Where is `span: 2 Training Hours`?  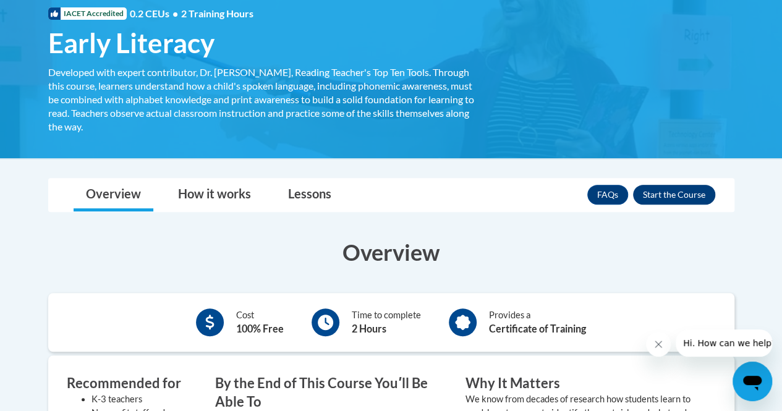
span: 2 Training Hours is located at coordinates (217, 13).